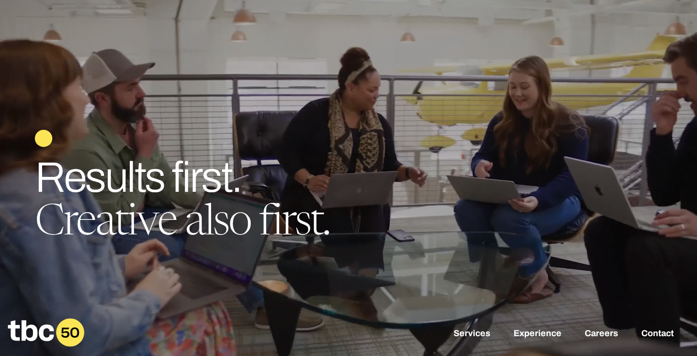 The width and height of the screenshot is (697, 356). Describe the element at coordinates (537, 334) in the screenshot. I see `a: Experience` at that location.